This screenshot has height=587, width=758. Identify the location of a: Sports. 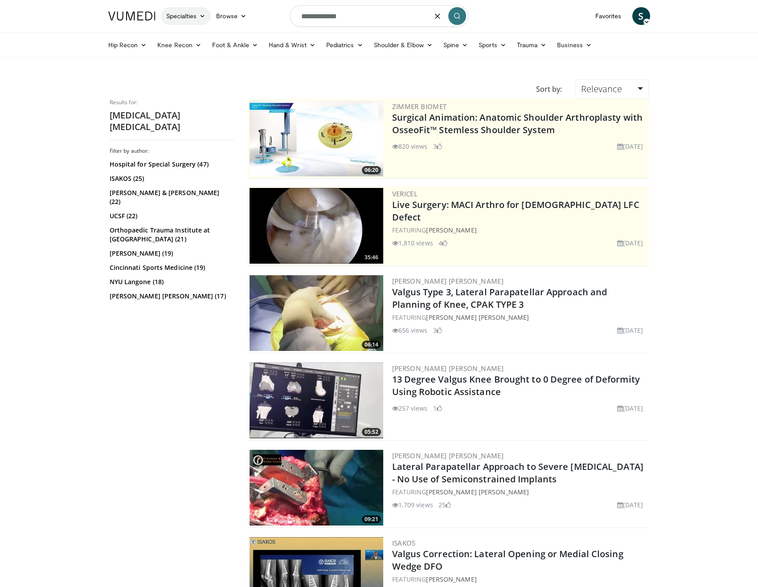
(492, 45).